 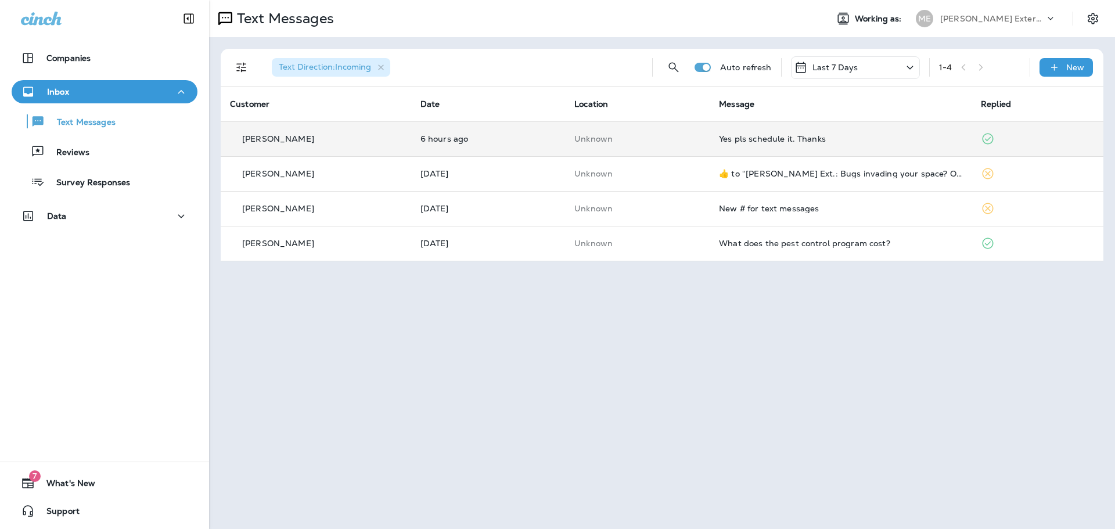 I want to click on button: Reviews, so click(x=105, y=152).